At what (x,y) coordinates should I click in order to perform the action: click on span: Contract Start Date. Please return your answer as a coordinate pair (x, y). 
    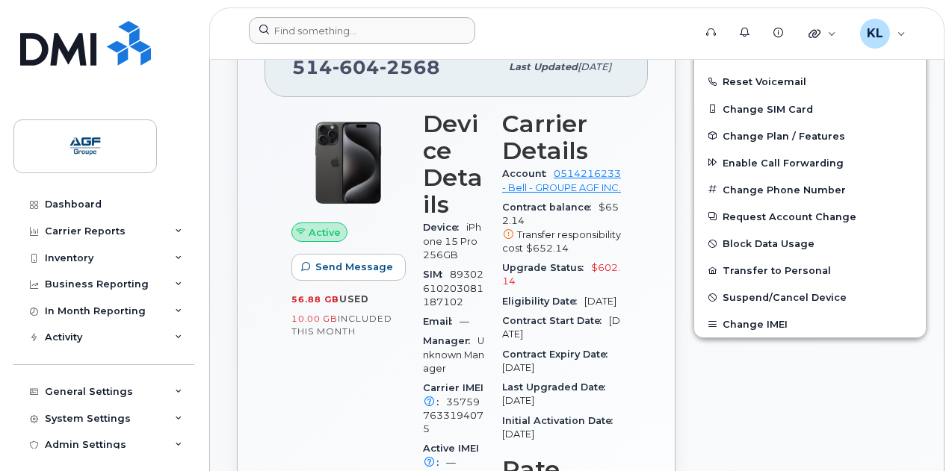
    Looking at the image, I should click on (555, 320).